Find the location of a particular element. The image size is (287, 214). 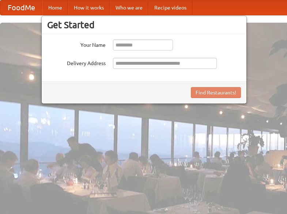

button: Find Restaurants! is located at coordinates (215, 92).